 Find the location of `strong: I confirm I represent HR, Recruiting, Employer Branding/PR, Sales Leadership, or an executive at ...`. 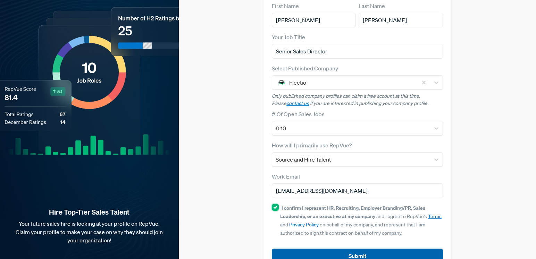

strong: I confirm I represent HR, Recruiting, Employer Branding/PR, Sales Leadership, or an executive at ... is located at coordinates (352, 212).